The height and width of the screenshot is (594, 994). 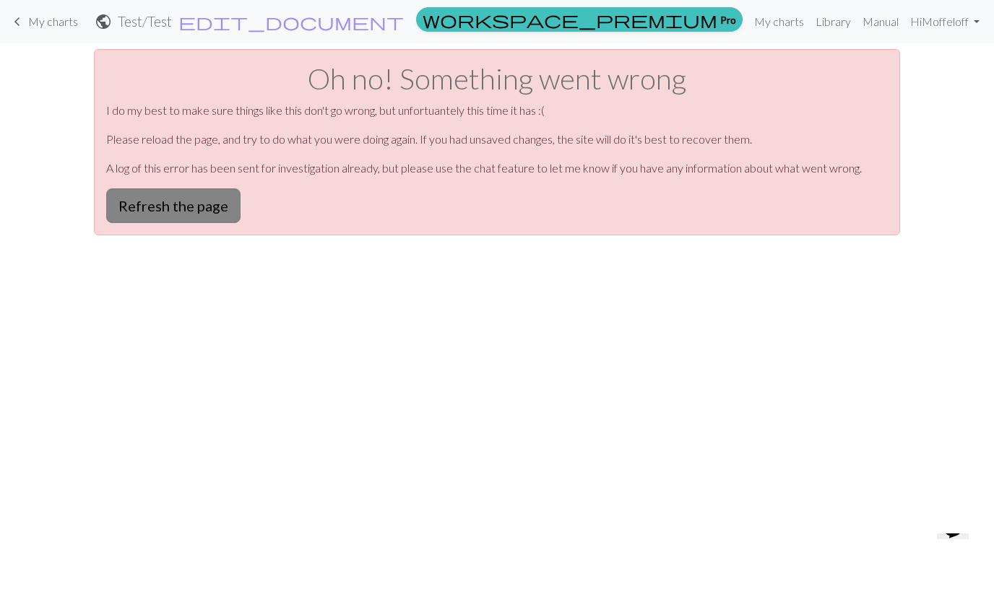 What do you see at coordinates (497, 111) in the screenshot?
I see `p: I do my best to make sure things like this don't go wrong, but unfortuantely this time it has :(` at bounding box center [497, 111].